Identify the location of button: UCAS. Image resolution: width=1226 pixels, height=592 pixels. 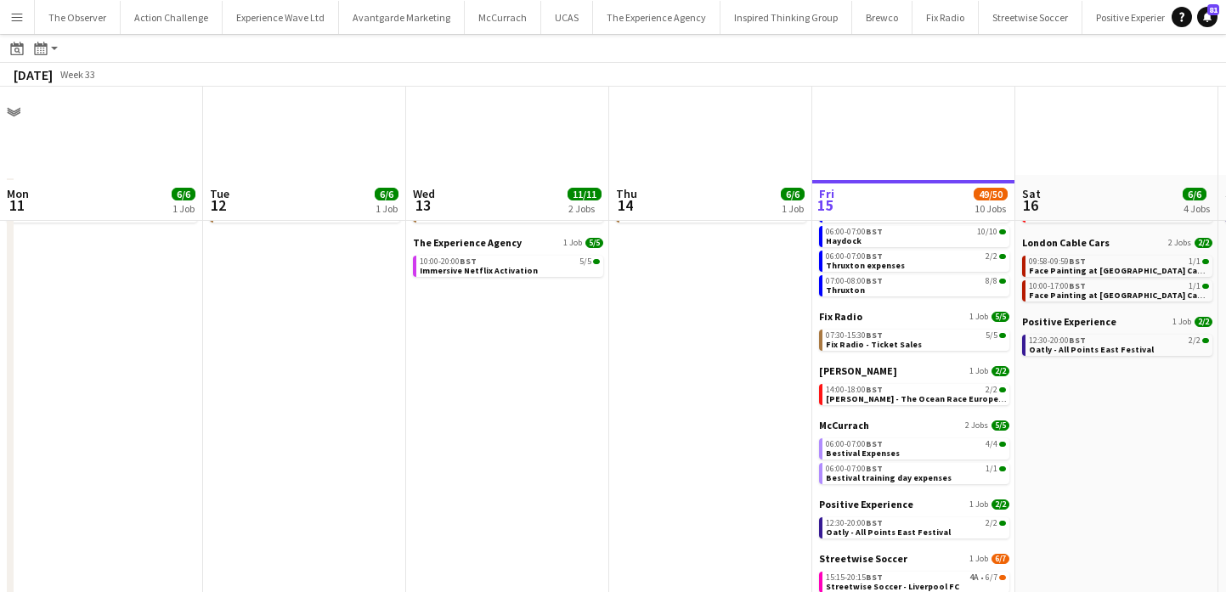
(567, 17).